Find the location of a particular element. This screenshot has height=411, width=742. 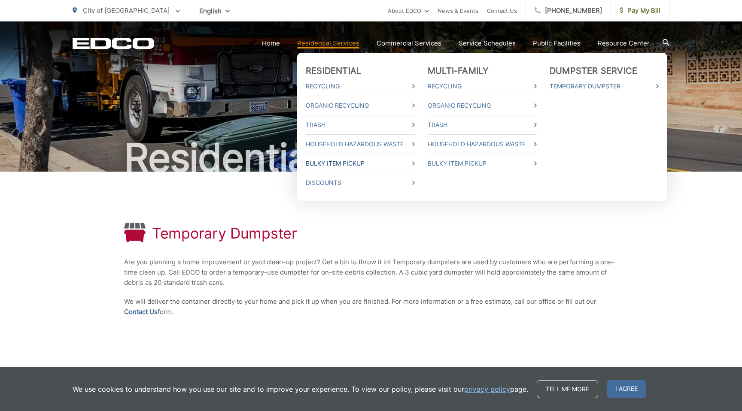

span: I agree is located at coordinates (626, 389).